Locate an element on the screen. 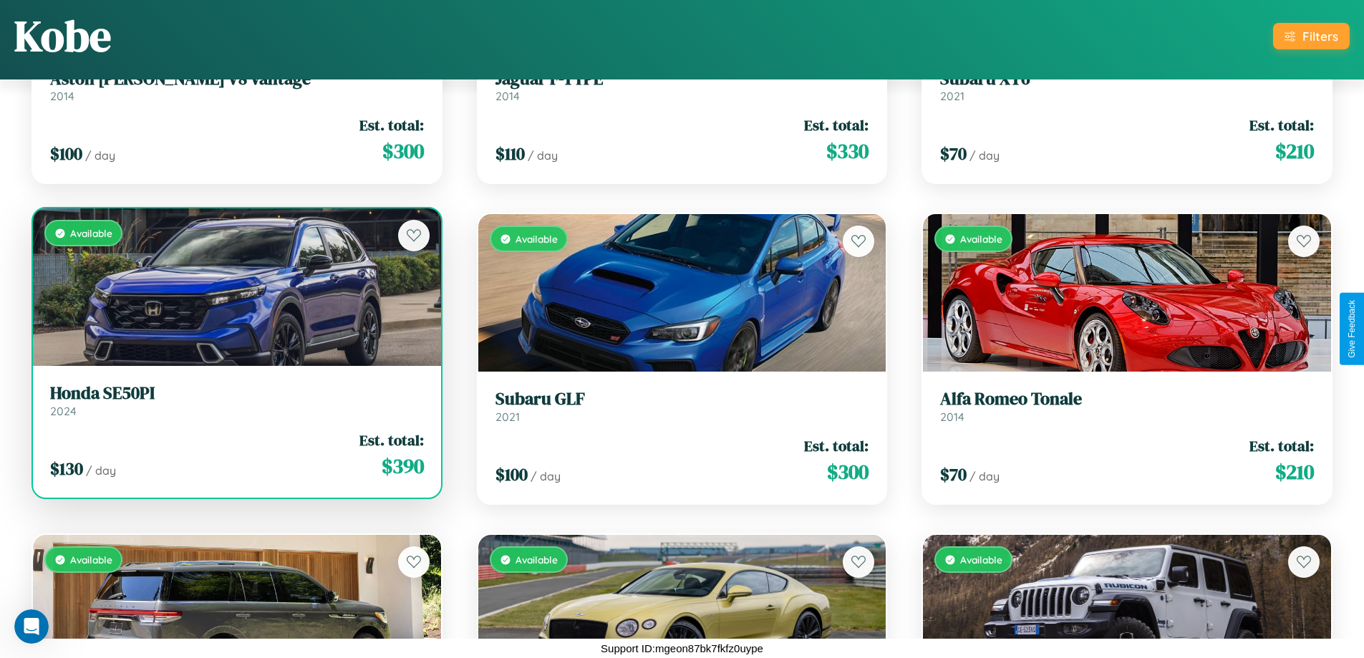 This screenshot has width=1364, height=658. h3: Subaru GLF is located at coordinates (682, 399).